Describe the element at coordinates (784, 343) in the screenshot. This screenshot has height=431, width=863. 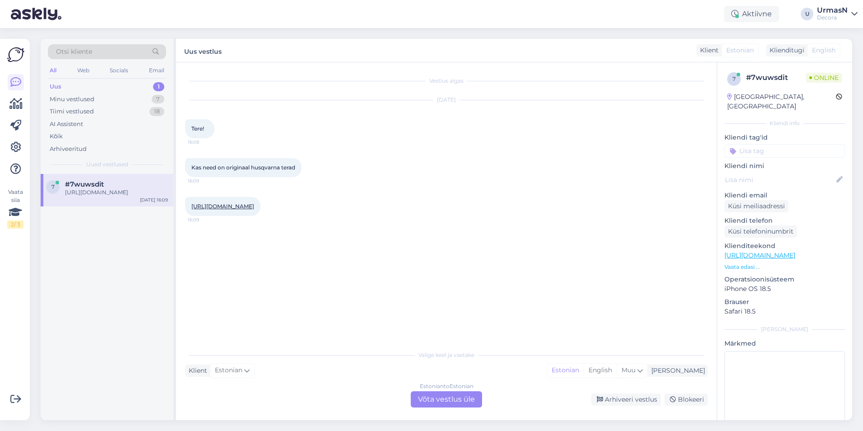
I see `p: Märkmed` at that location.